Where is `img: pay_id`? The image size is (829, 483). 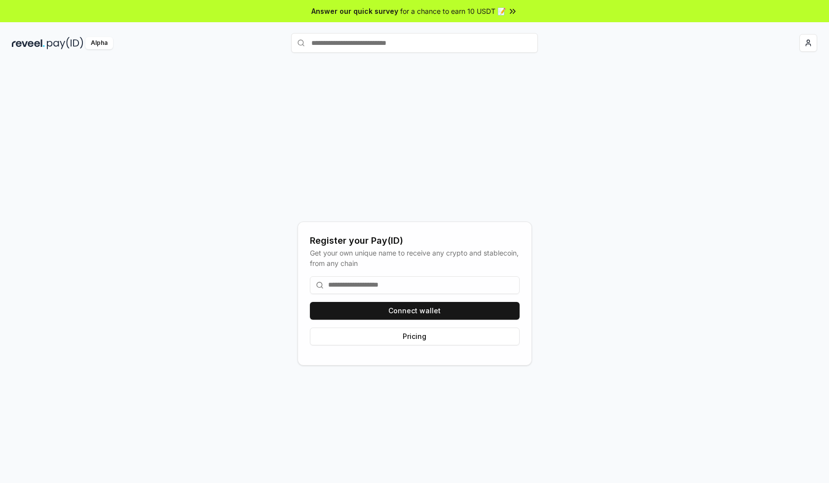 img: pay_id is located at coordinates (65, 43).